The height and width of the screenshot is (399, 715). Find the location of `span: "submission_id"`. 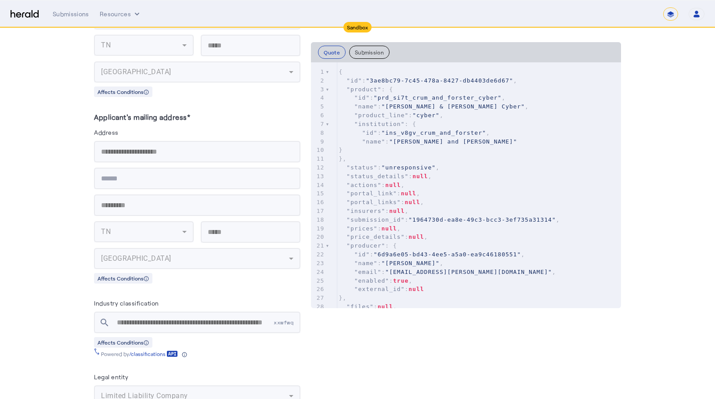

span: "submission_id" is located at coordinates (375, 219).